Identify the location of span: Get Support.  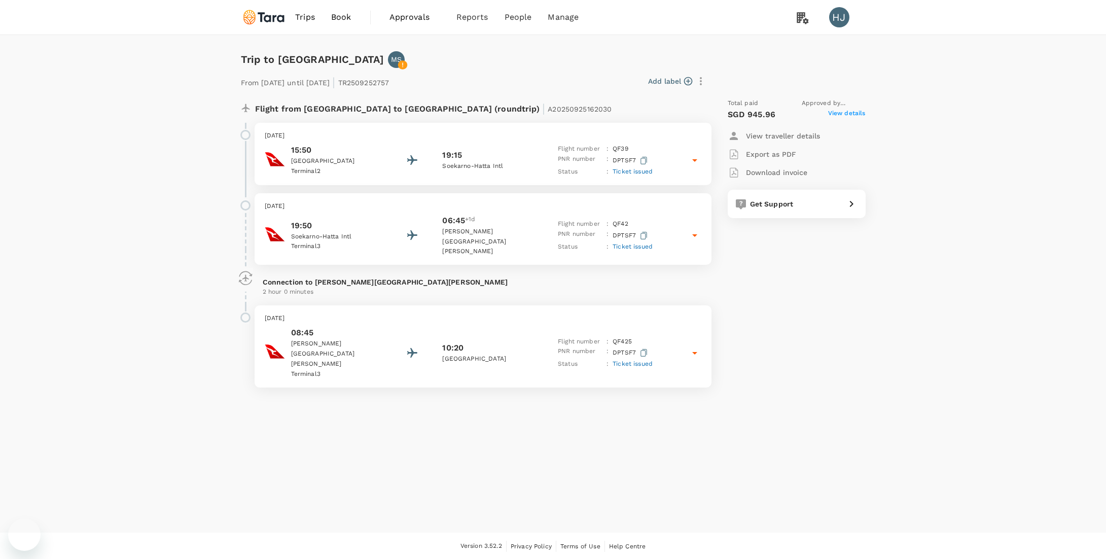
(772, 204).